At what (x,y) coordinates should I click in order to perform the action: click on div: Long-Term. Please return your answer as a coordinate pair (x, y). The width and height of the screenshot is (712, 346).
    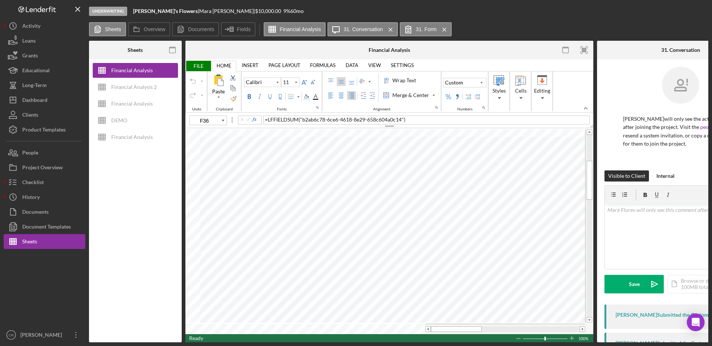
    Looking at the image, I should click on (35, 86).